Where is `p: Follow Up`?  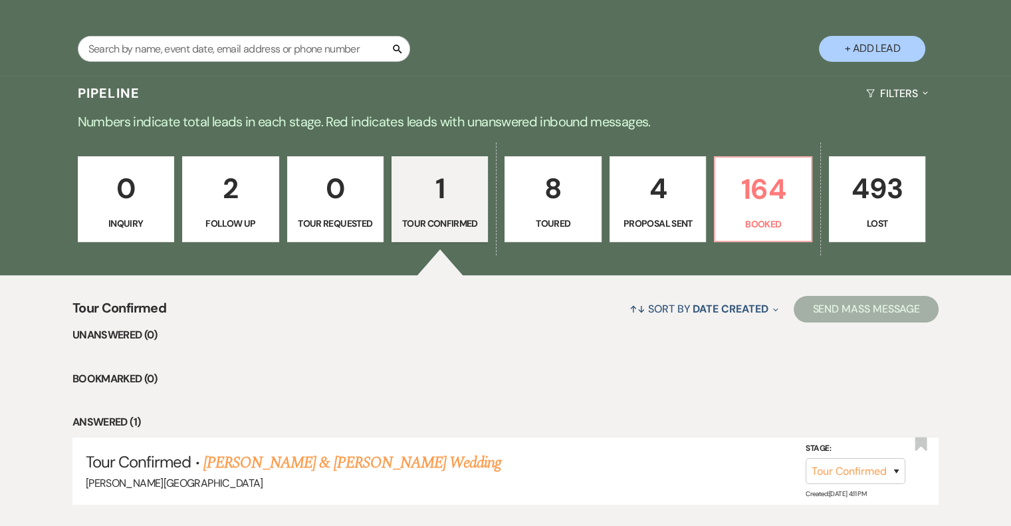 p: Follow Up is located at coordinates (230, 223).